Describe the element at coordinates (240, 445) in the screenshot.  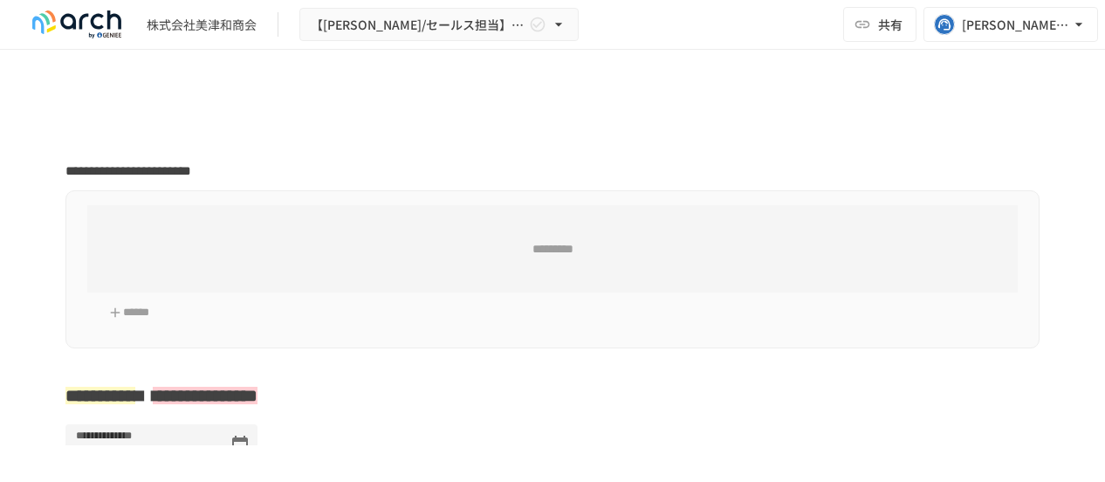
I see `button: Choose date, selected date is 2025年8月19日` at that location.